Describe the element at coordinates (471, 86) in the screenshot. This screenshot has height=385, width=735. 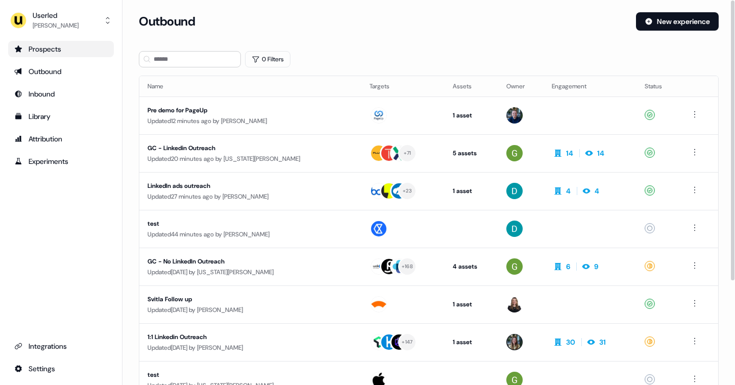
I see `th: Assets` at that location.